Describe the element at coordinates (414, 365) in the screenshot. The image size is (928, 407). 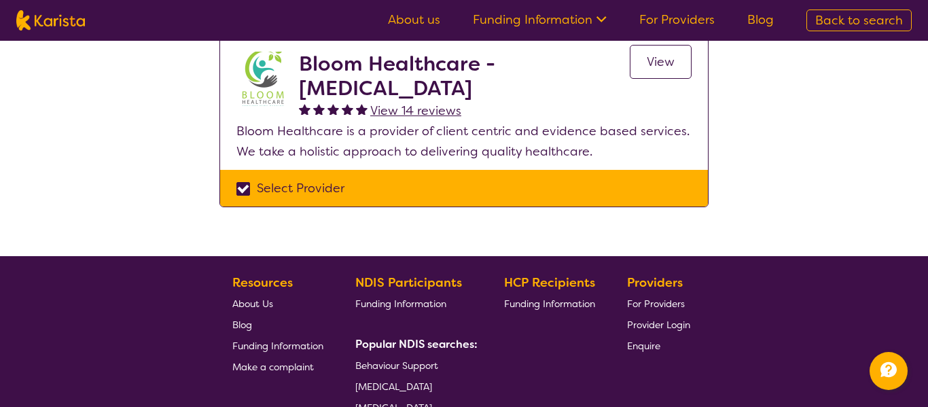
I see `a: Behaviour Support` at that location.